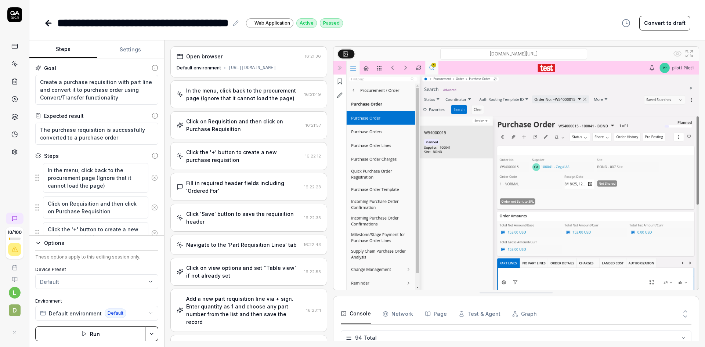  Describe the element at coordinates (97, 257) in the screenshot. I see `div: These options apply to this editing session only.` at that location.